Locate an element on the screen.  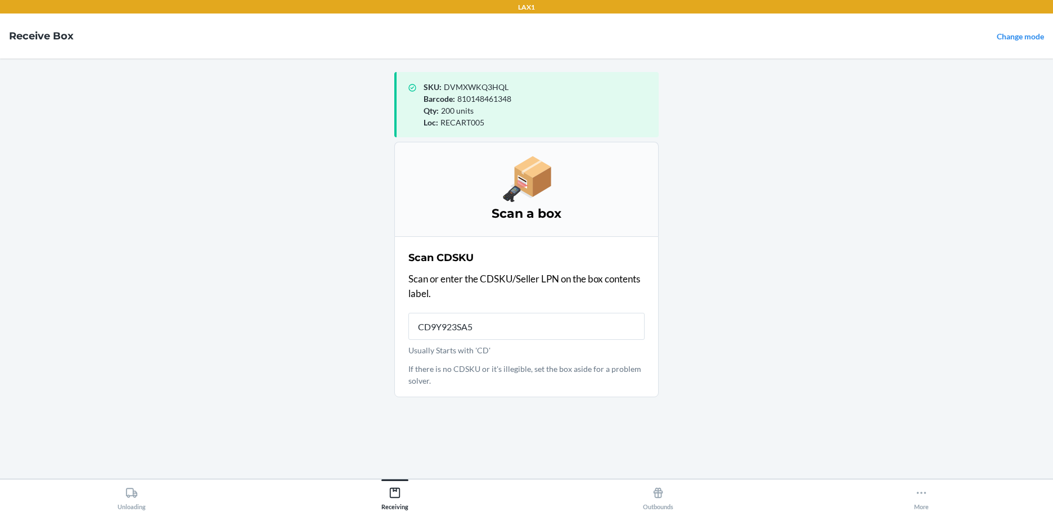
span: 200 units is located at coordinates (457, 110).